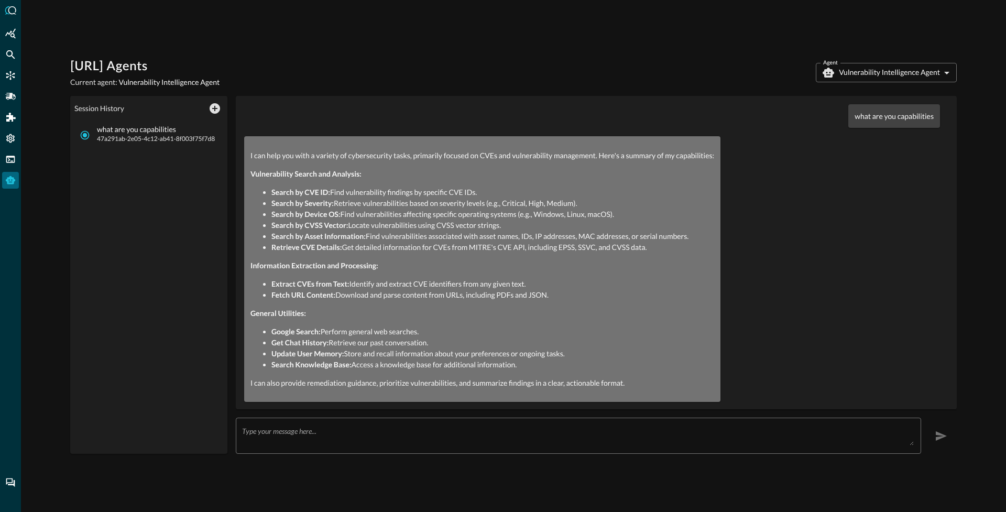  Describe the element at coordinates (300, 342) in the screenshot. I see `strong: Get Chat History:` at that location.